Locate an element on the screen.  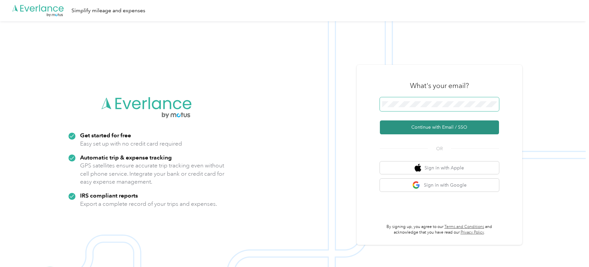
a: Terms and Conditions is located at coordinates (464, 227).